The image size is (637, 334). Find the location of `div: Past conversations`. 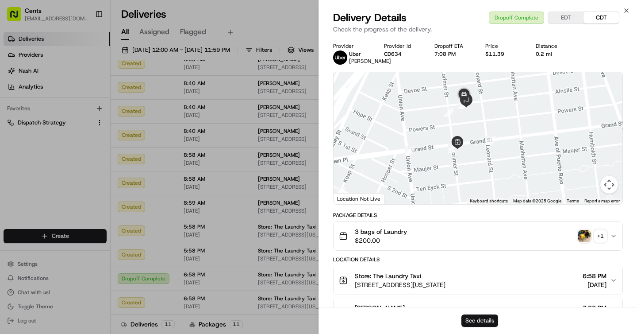

div: Past conversations is located at coordinates (34, 119).